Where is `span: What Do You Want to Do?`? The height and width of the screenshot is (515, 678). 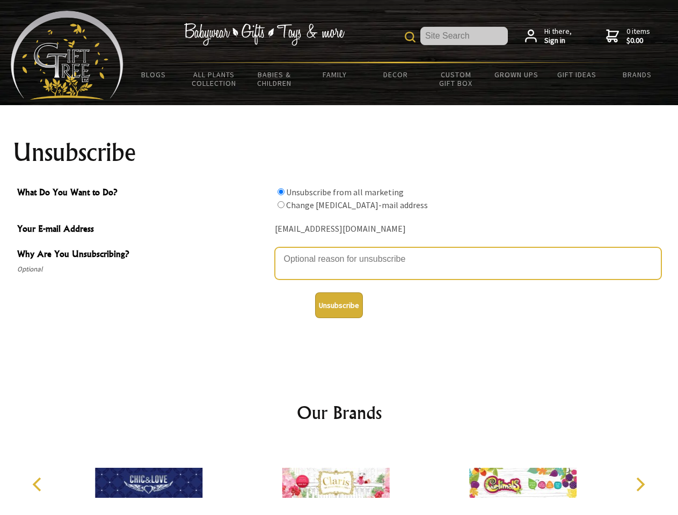
span: What Do You Want to Do? is located at coordinates (143, 193).